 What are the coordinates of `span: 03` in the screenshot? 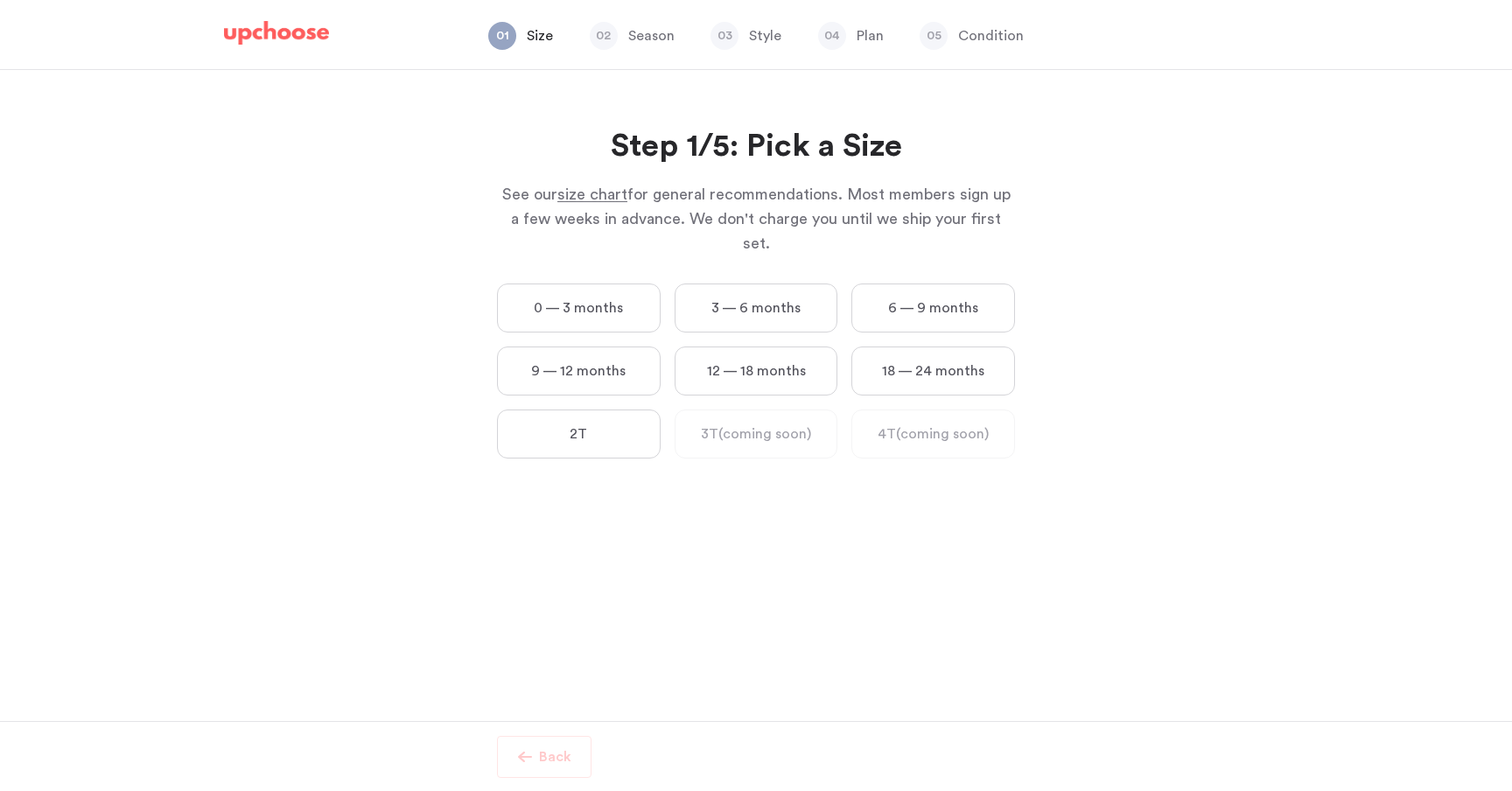 It's located at (725, 36).